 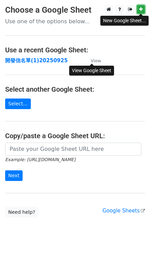 I want to click on h3: Choose a Google Sheet, so click(x=75, y=10).